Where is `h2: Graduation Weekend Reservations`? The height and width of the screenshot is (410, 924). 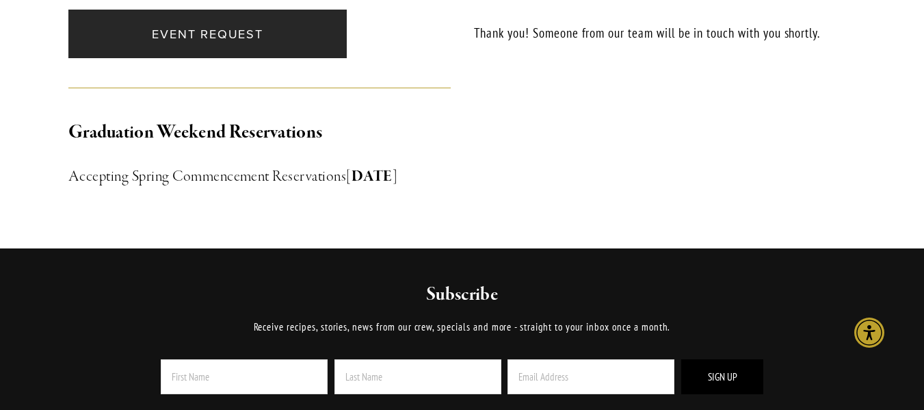 h2: Graduation Weekend Reservations is located at coordinates (259, 133).